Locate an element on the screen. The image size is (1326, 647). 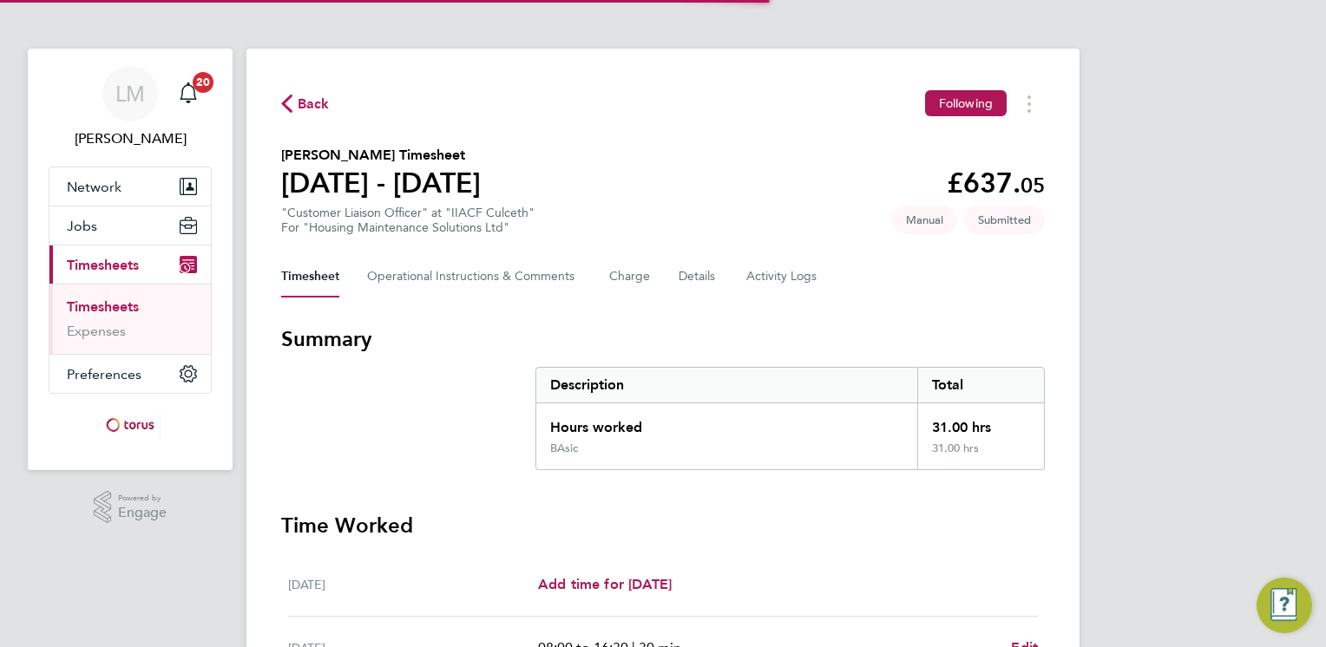
div: "Customer Liaison Officer" at "IIACF Culceth" is located at coordinates (408, 220).